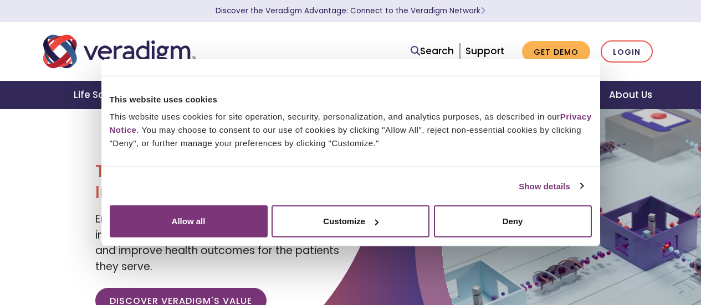  I want to click on a: Support, so click(485, 51).